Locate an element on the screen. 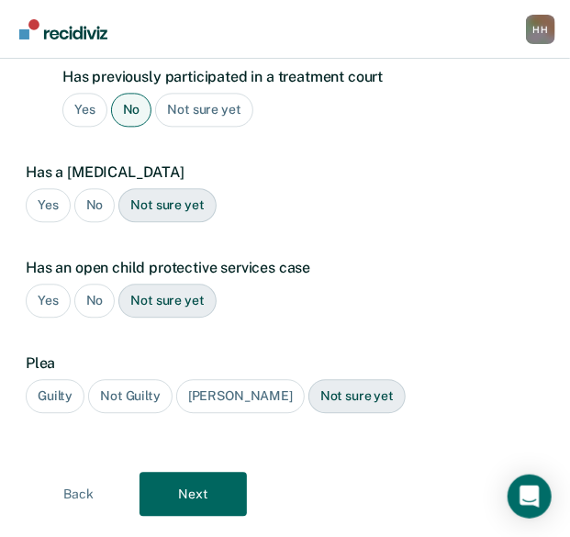 This screenshot has width=570, height=537. div: H H is located at coordinates (541, 29).